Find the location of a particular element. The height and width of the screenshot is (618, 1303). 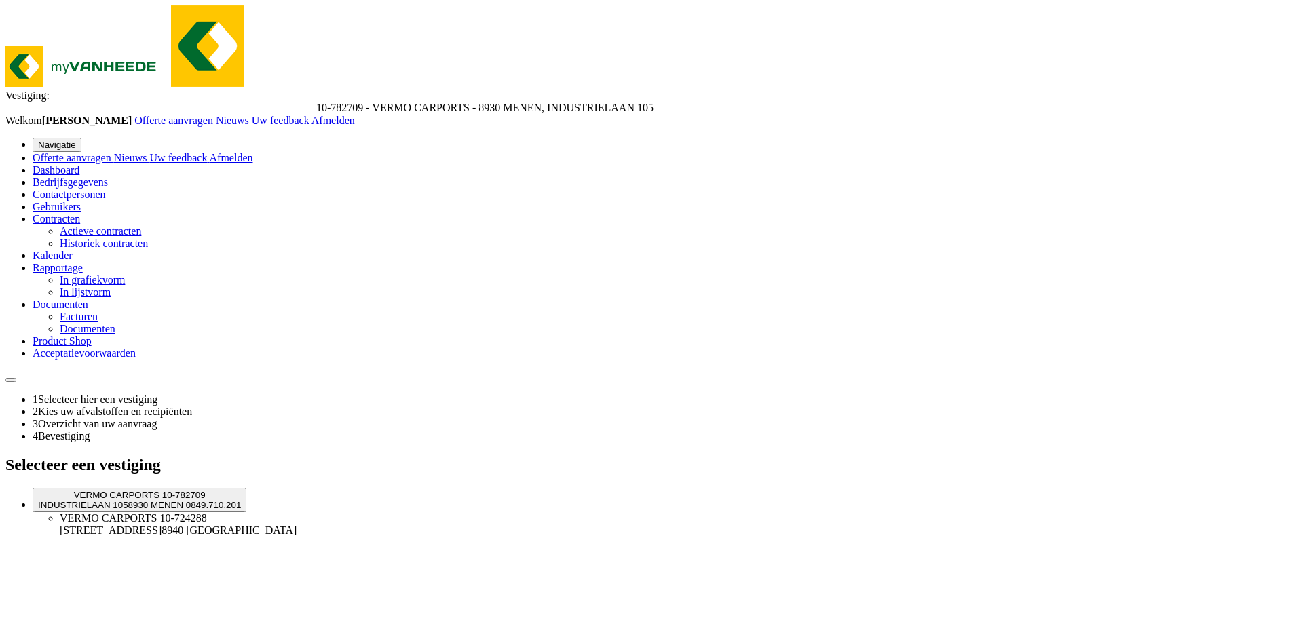

button: Navigatie is located at coordinates (57, 145).